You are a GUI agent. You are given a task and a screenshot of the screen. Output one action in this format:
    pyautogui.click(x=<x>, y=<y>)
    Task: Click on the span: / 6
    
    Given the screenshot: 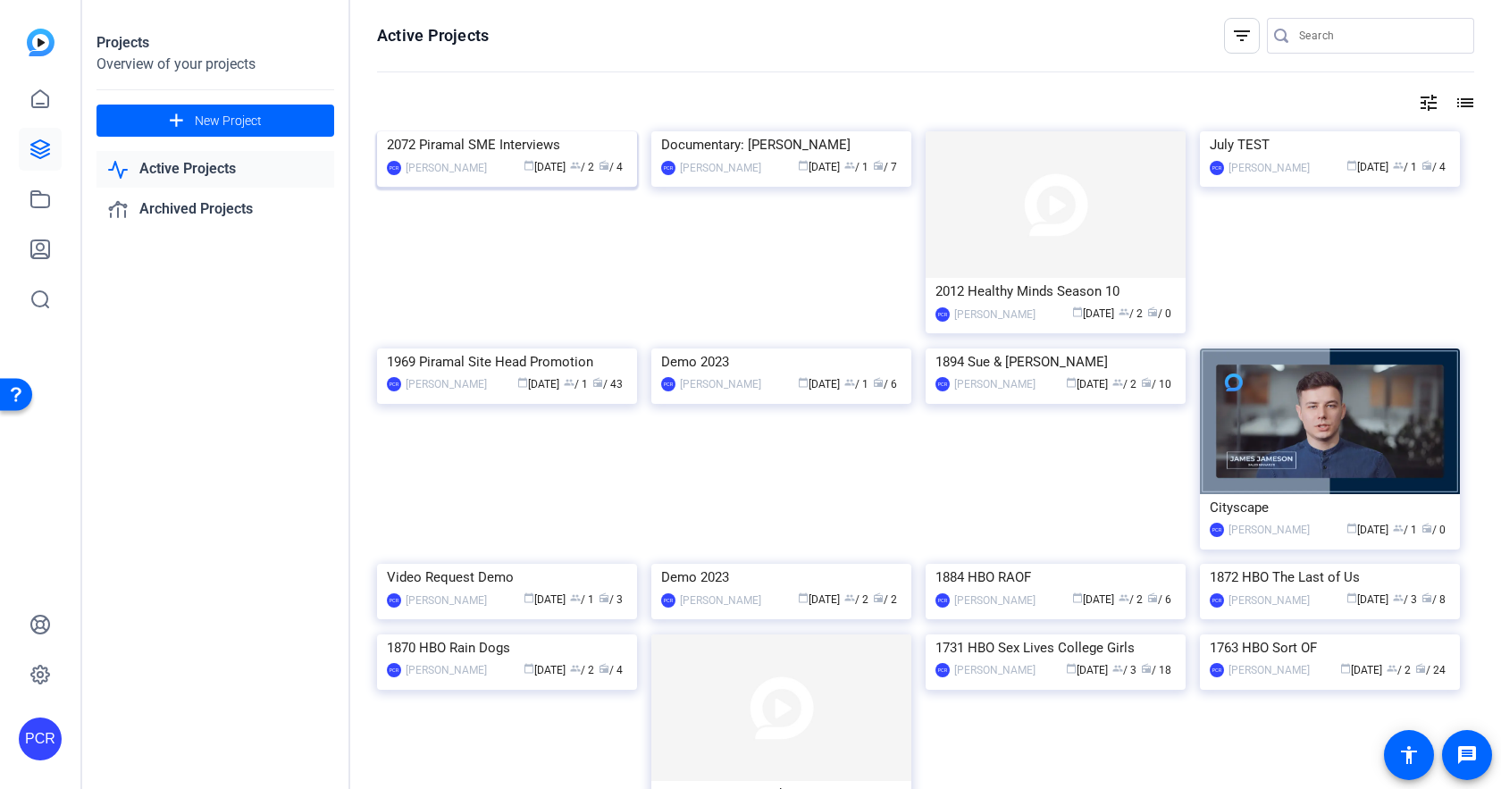 What is the action you would take?
    pyautogui.click(x=1159, y=600)
    